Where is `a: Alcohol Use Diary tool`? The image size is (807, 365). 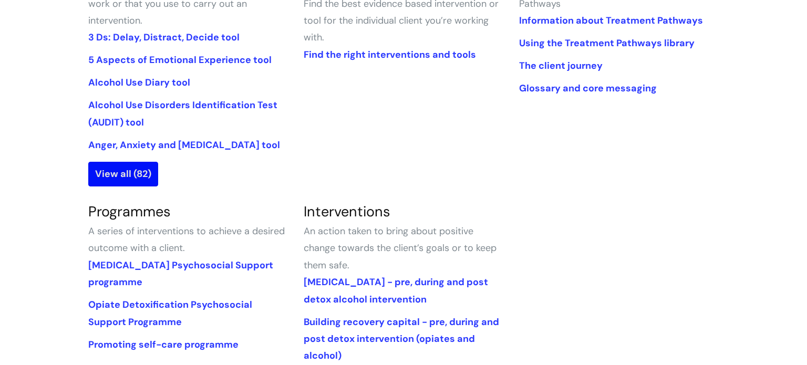
a: Alcohol Use Diary tool is located at coordinates (139, 82).